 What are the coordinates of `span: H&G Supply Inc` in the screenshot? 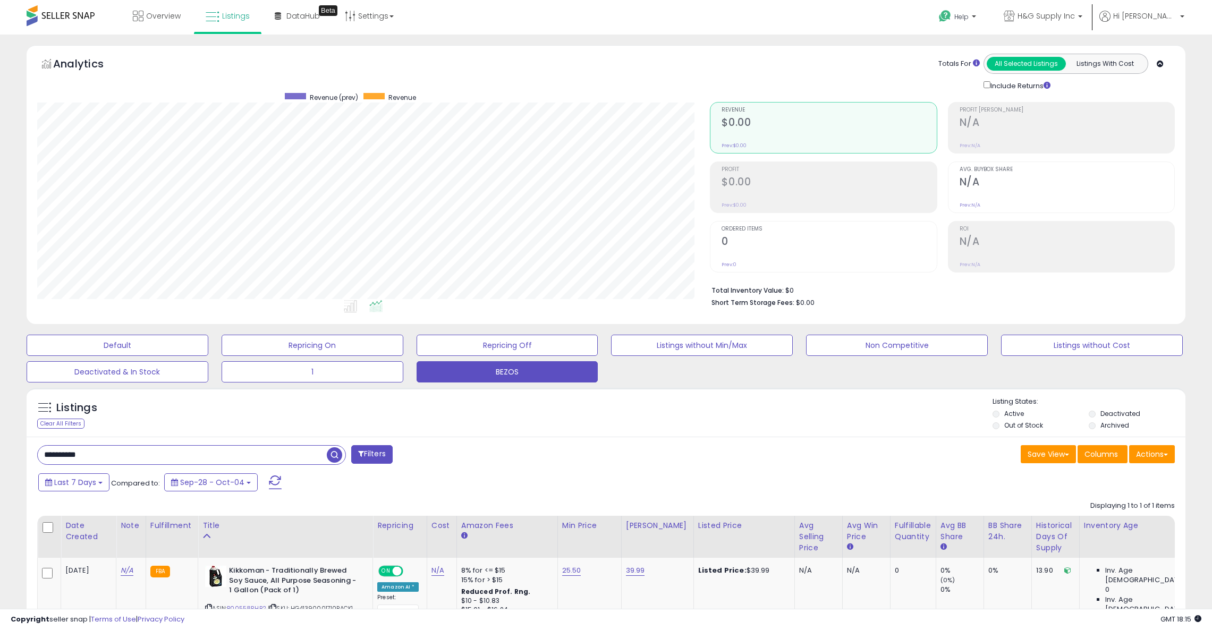 It's located at (1046, 16).